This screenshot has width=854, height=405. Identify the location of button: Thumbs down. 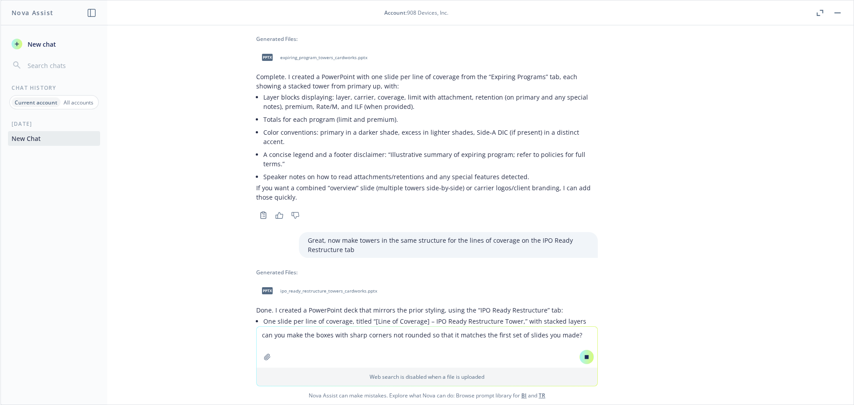
(295, 215).